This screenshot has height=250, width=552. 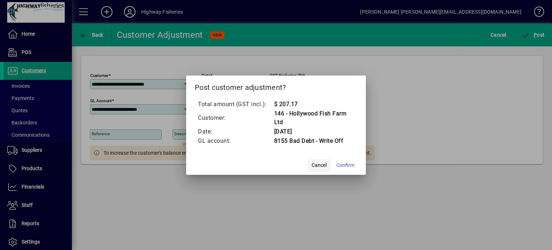 I want to click on span: Cancel, so click(x=319, y=165).